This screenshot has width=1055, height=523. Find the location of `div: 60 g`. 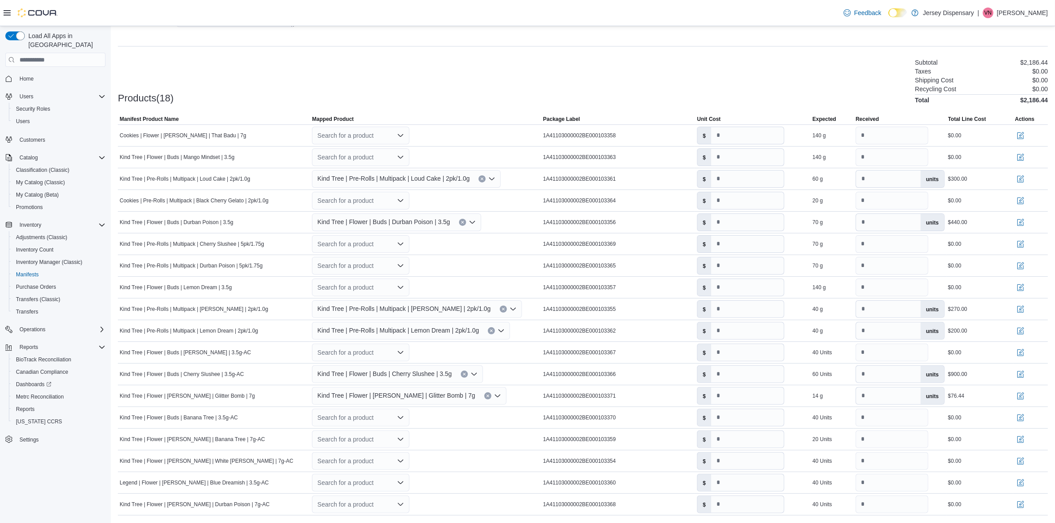

div: 60 g is located at coordinates (817, 179).